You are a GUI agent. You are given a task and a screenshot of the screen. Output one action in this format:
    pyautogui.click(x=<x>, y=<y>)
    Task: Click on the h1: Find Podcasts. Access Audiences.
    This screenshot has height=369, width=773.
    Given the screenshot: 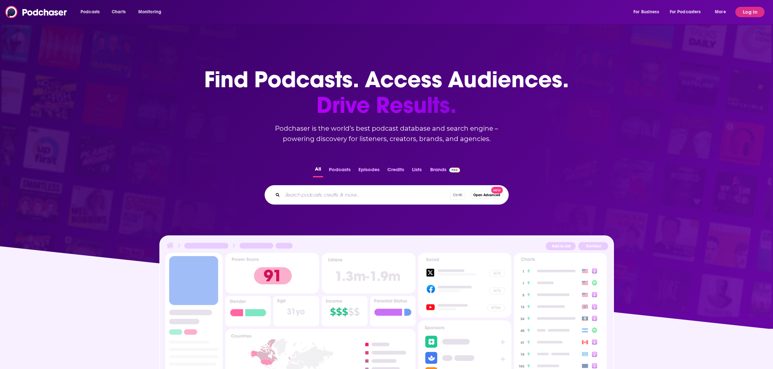 What is the action you would take?
    pyautogui.click(x=386, y=93)
    